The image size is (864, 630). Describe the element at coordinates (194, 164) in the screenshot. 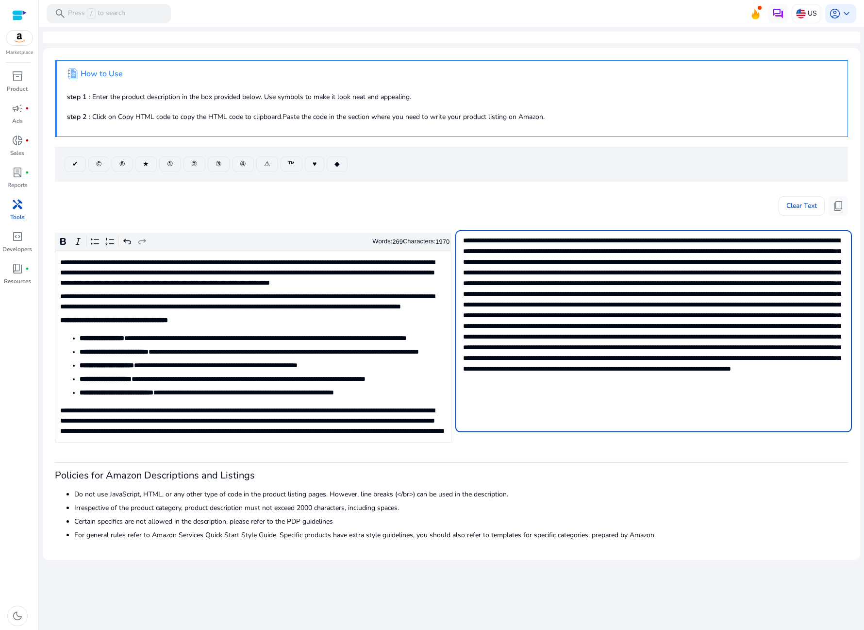

I see `span: ②` at that location.